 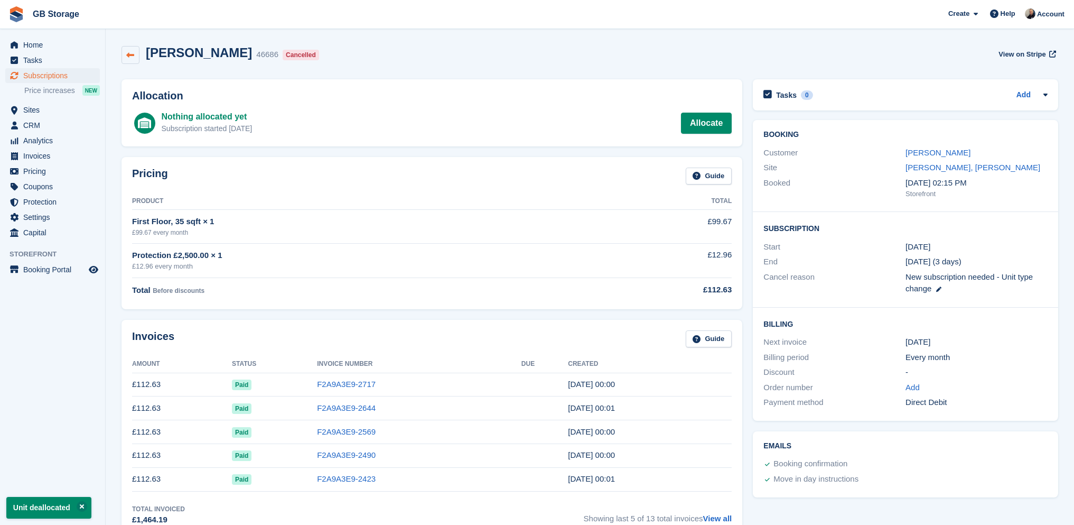 What do you see at coordinates (50, 90) in the screenshot?
I see `span: Price increases` at bounding box center [50, 90].